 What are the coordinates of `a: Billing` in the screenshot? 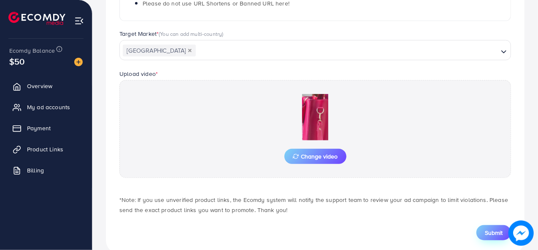 It's located at (46, 171).